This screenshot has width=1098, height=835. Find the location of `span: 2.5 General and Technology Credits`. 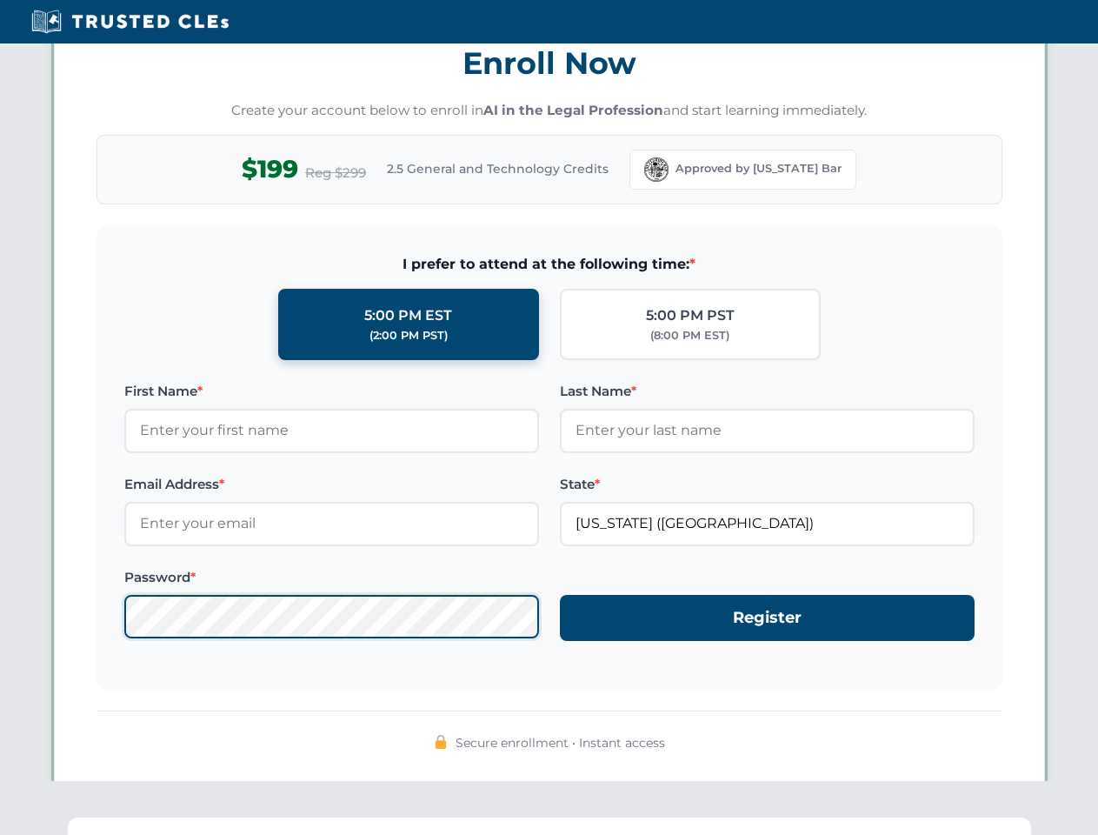

span: 2.5 General and Technology Credits is located at coordinates (497, 169).